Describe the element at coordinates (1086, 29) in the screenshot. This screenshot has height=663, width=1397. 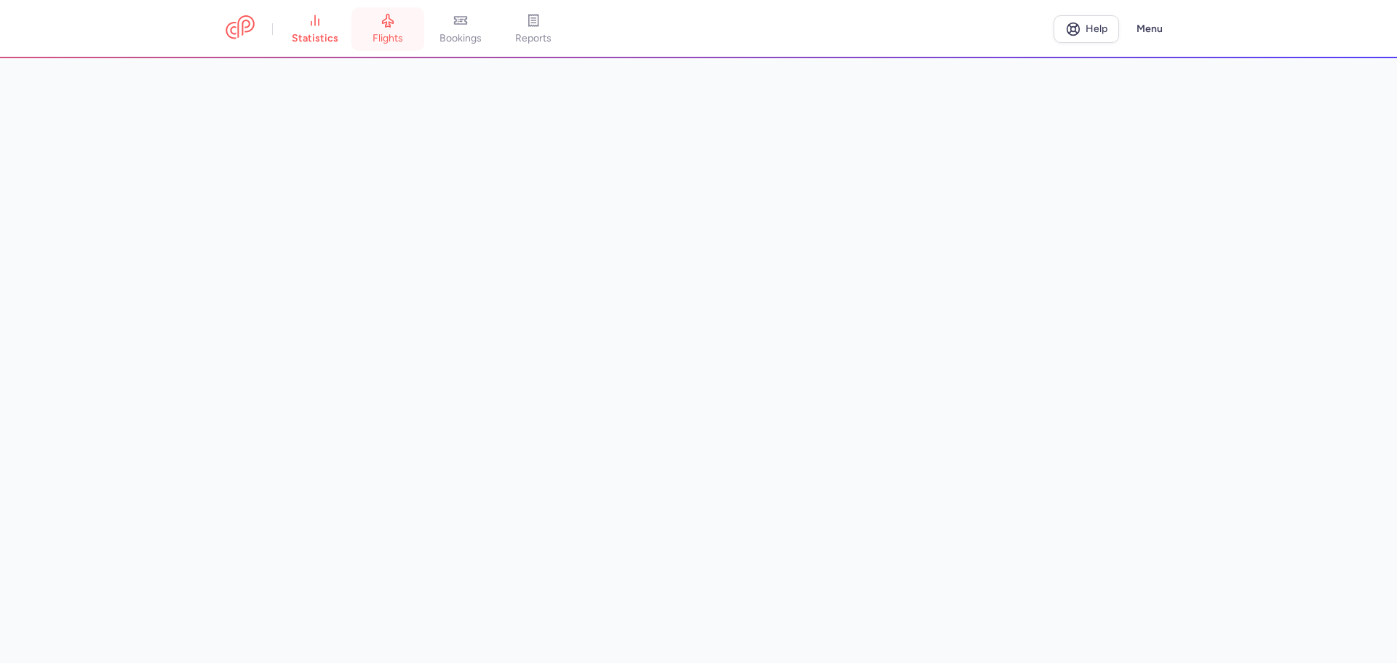
I see `a: Help` at that location.